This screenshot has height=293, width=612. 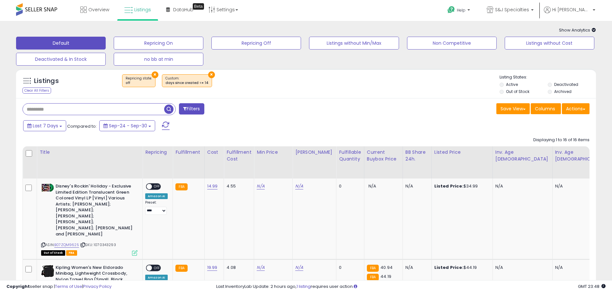 What do you see at coordinates (46, 81) in the screenshot?
I see `h5: Listings` at bounding box center [46, 81].